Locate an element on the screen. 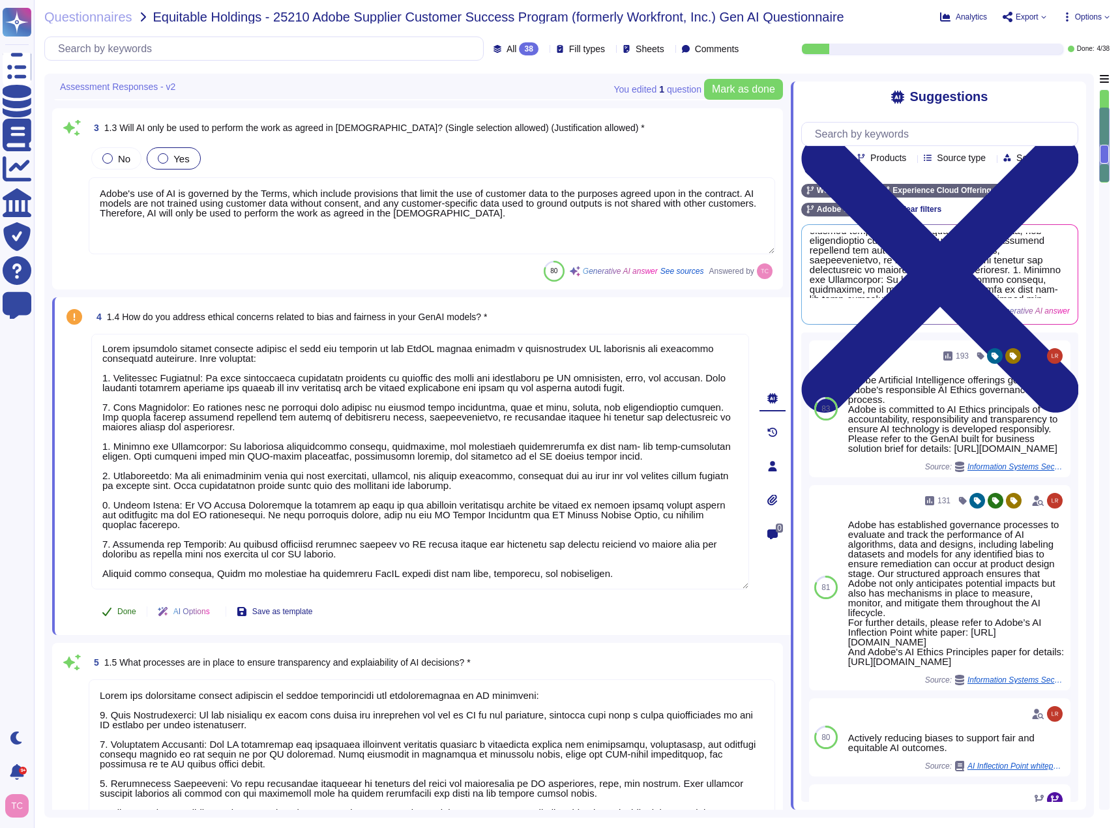 The width and height of the screenshot is (1120, 828). span: AI Inflection Point whitepaper 2024 is located at coordinates (1016, 766).